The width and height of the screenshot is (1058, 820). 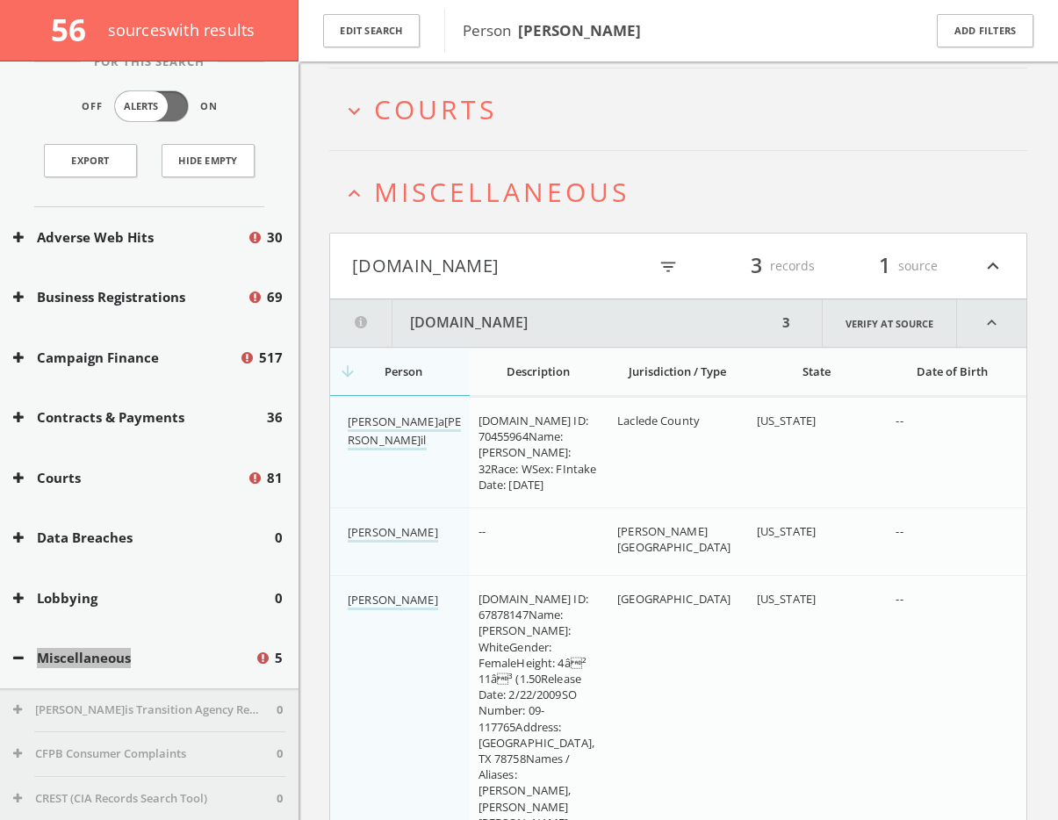 I want to click on button: Lobbying, so click(x=144, y=598).